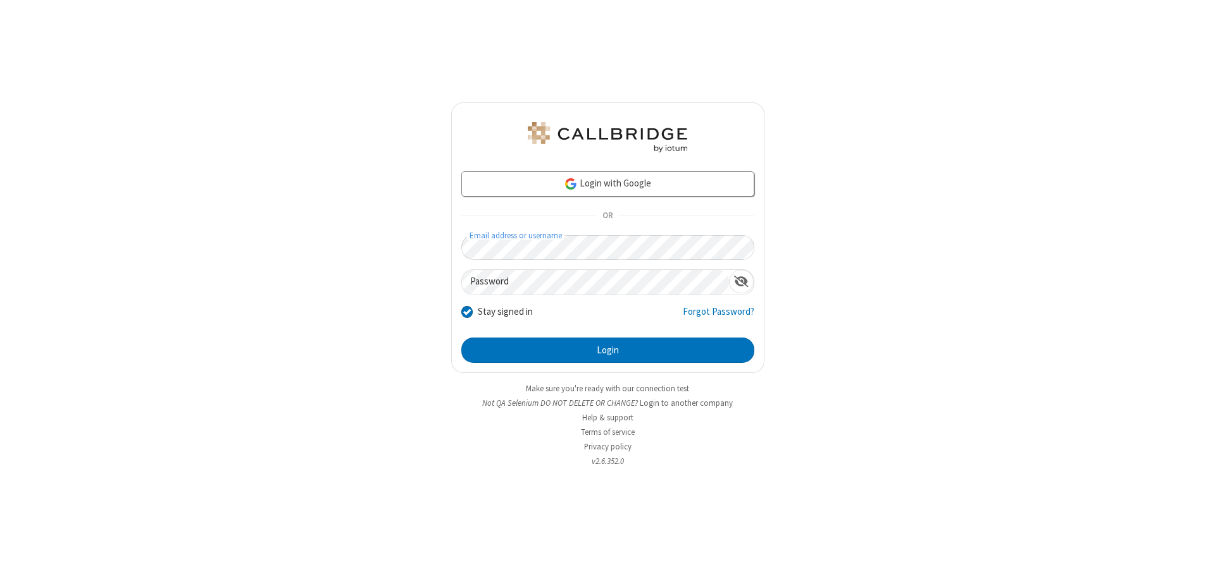  Describe the element at coordinates (686, 403) in the screenshot. I see `button: Login to another company` at that location.